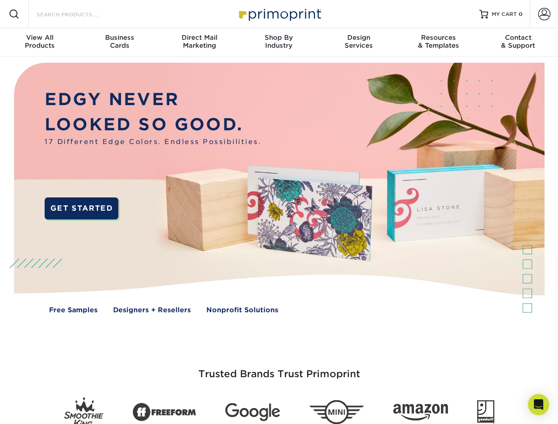 The width and height of the screenshot is (558, 424). I want to click on a: Designers + Resellers, so click(152, 310).